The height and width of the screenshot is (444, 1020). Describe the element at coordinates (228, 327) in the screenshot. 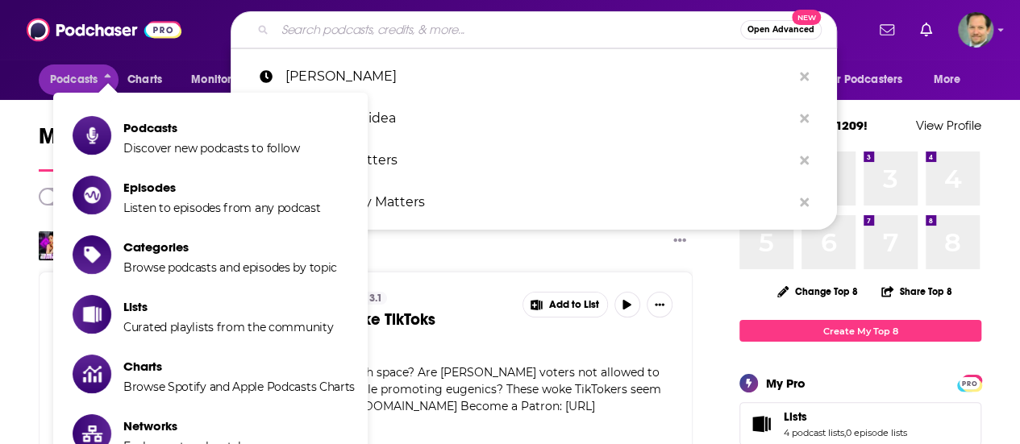

I see `span: Curated playlists from the community` at that location.